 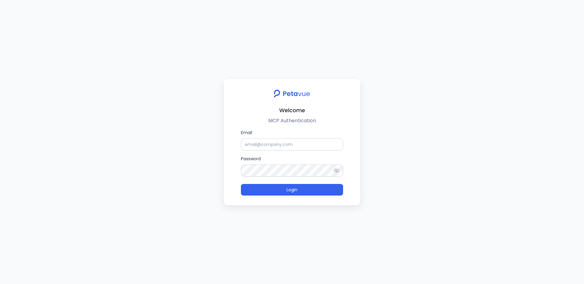 I want to click on button: Login, so click(x=292, y=190).